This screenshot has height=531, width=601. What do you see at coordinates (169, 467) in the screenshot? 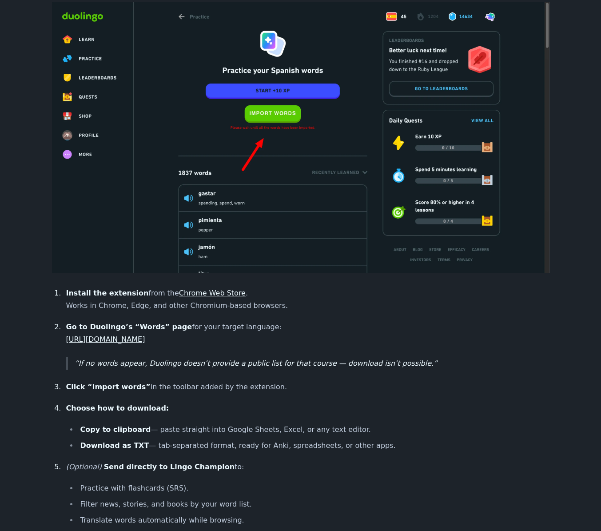
I see `strong: Send directly to Lingo Champion` at bounding box center [169, 467].